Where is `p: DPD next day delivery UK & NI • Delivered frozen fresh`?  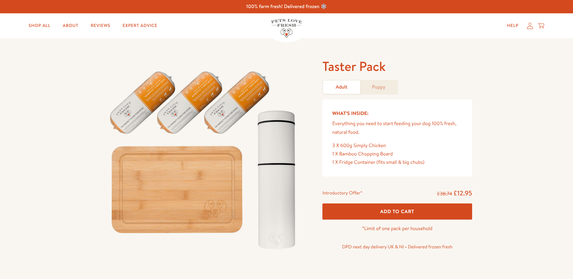
p: DPD next day delivery UK & NI • Delivered frozen fresh is located at coordinates (397, 246).